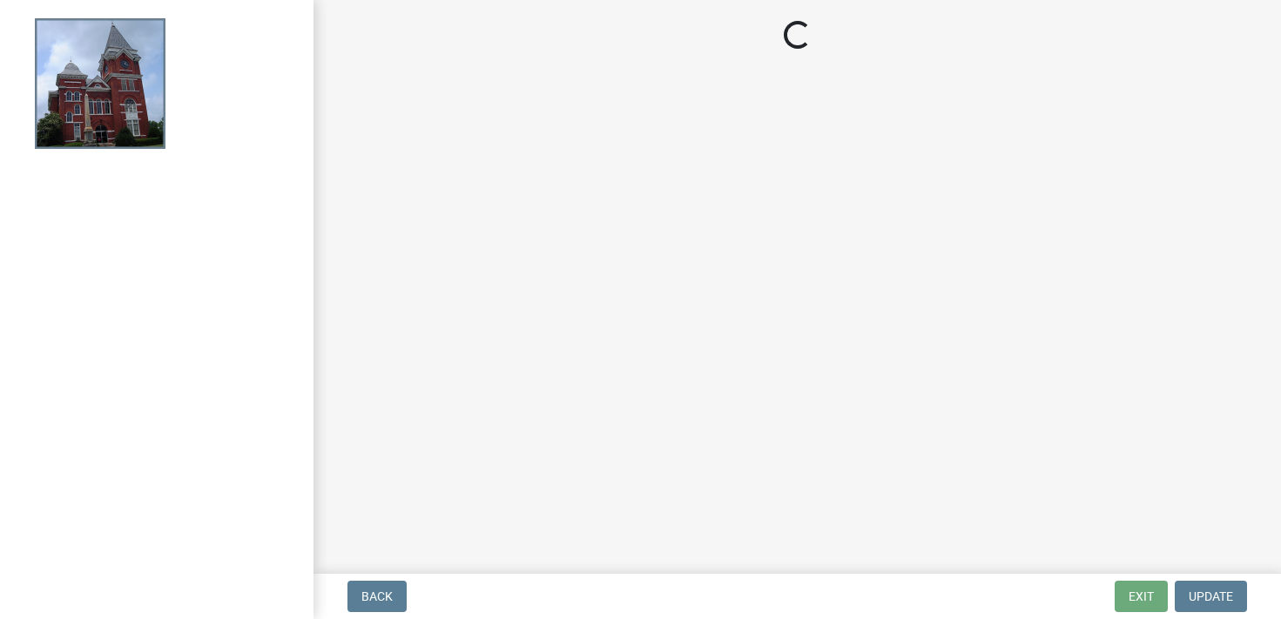 The image size is (1281, 619). What do you see at coordinates (1210, 596) in the screenshot?
I see `span: Update` at bounding box center [1210, 596].